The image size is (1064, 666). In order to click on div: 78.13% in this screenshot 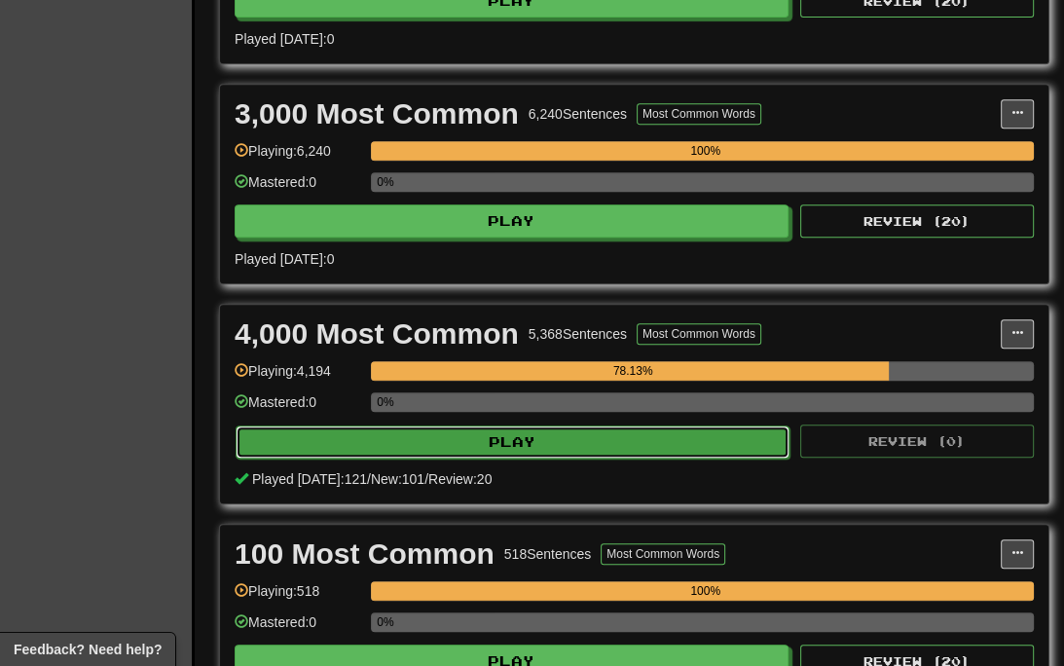, I will do `click(633, 371)`.